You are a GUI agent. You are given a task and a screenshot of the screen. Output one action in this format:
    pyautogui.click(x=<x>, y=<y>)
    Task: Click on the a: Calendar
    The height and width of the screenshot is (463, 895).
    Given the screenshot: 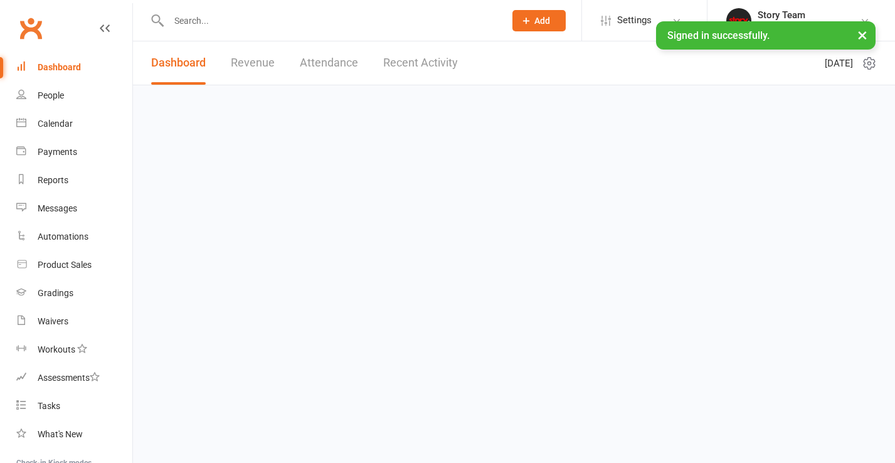 What is the action you would take?
    pyautogui.click(x=74, y=124)
    